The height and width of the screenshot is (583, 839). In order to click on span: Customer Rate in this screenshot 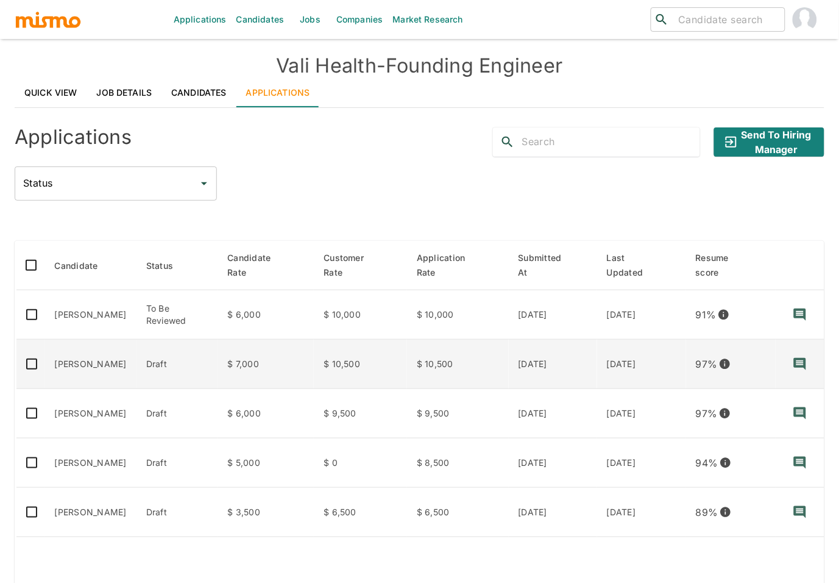, I will do `click(360, 265)`.